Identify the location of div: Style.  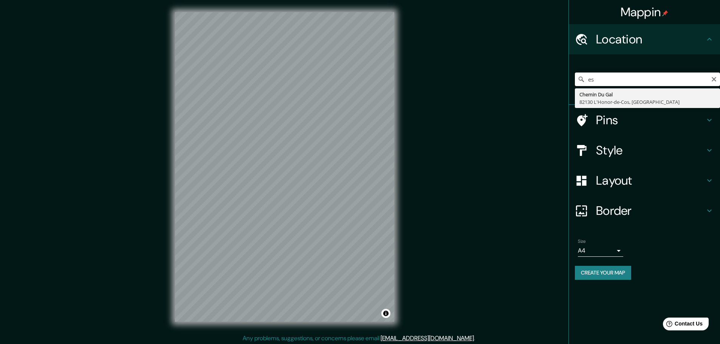
(644, 150).